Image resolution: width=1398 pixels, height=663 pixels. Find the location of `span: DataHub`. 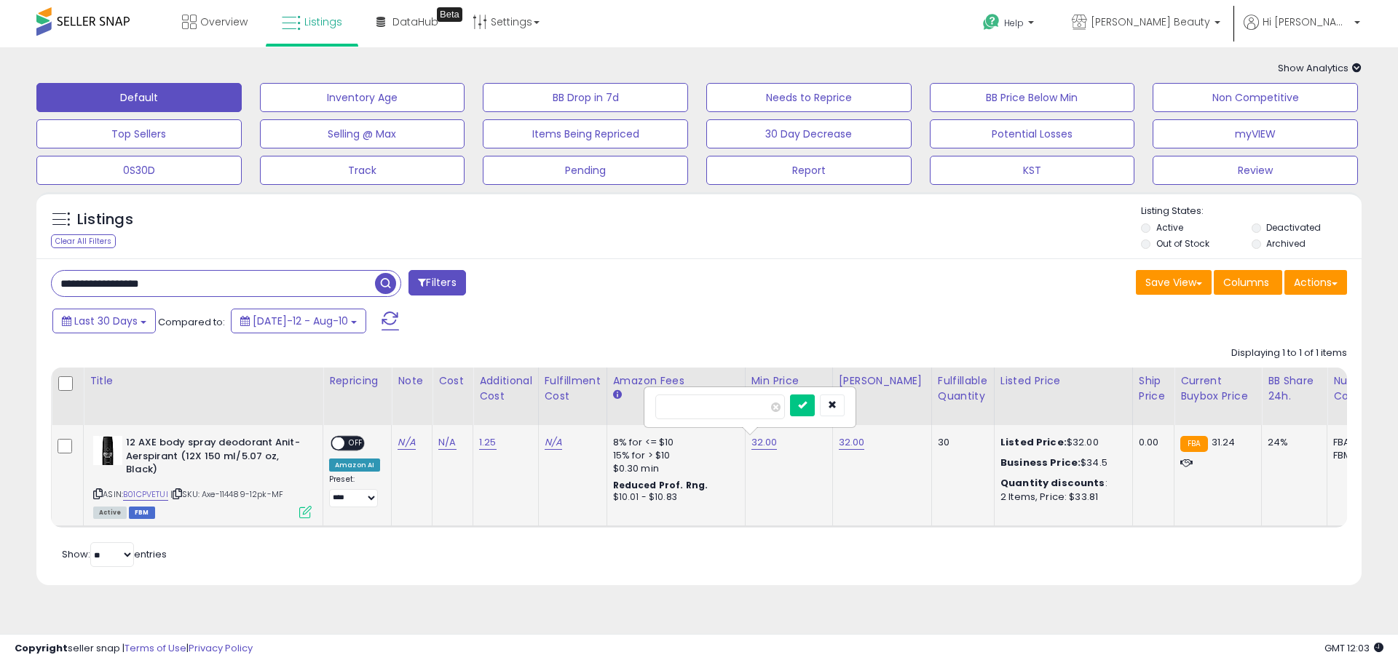

span: DataHub is located at coordinates (415, 22).